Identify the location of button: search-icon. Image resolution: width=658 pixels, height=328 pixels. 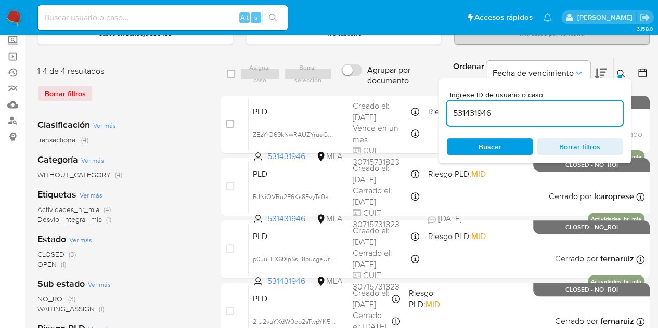
(273, 18).